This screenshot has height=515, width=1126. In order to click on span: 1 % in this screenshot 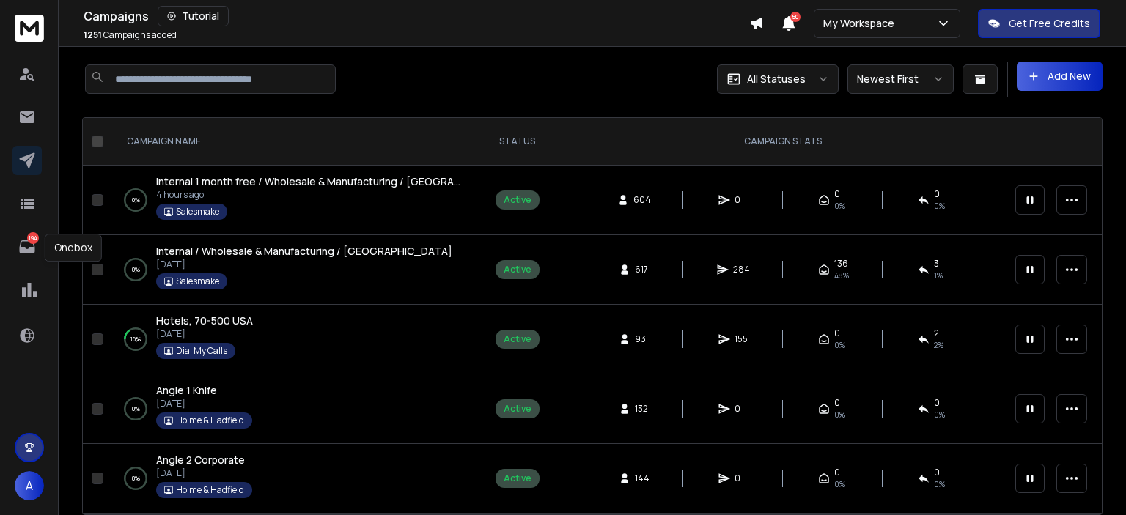, I will do `click(938, 276)`.